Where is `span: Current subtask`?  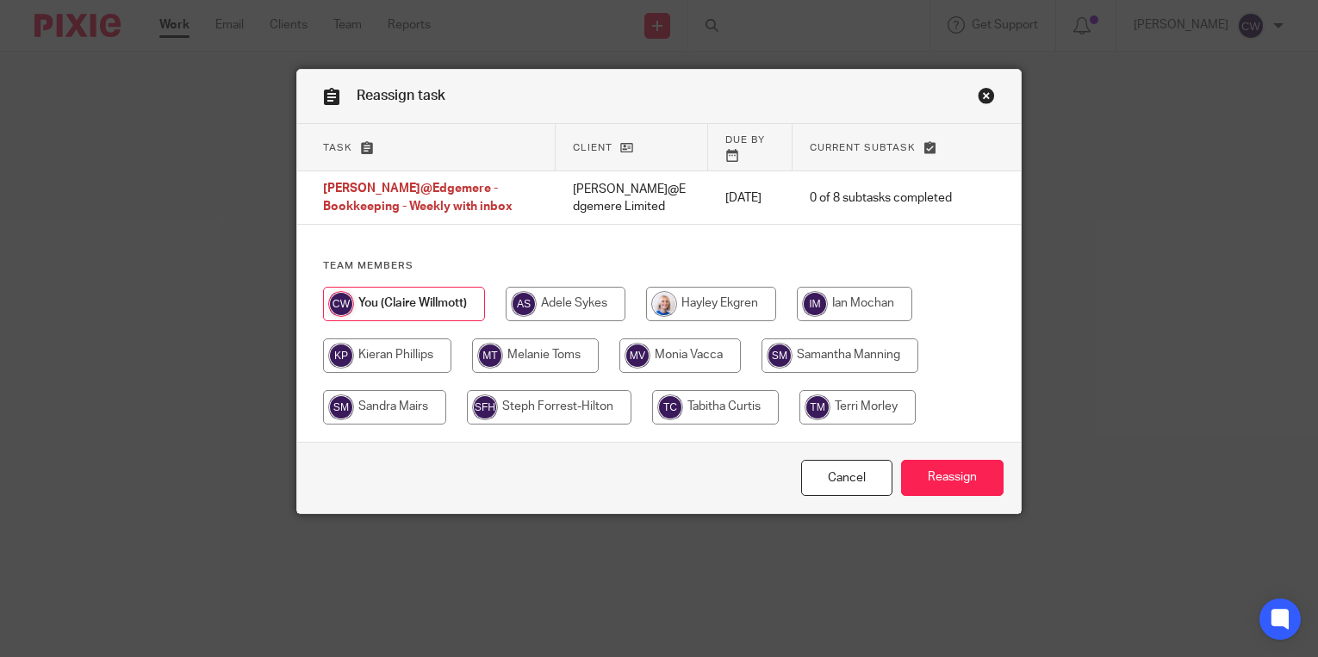
span: Current subtask is located at coordinates (862, 147).